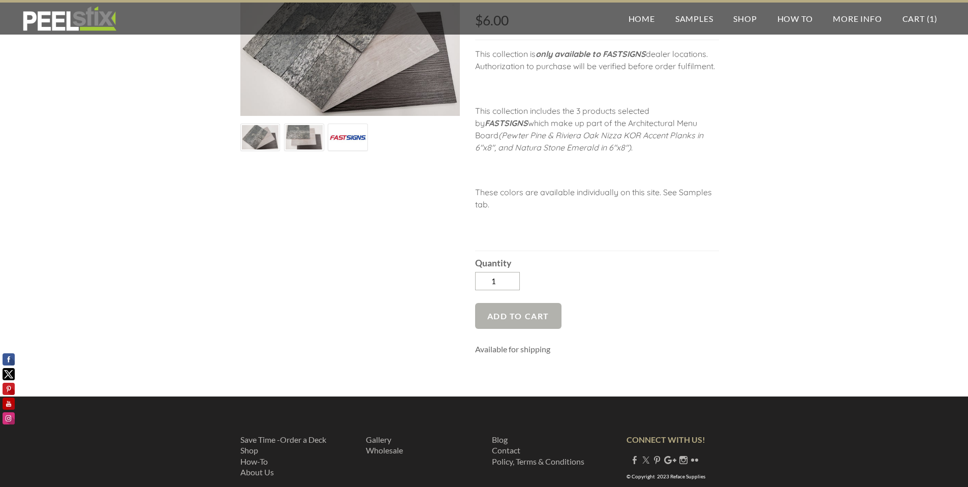 The height and width of the screenshot is (487, 968). I want to click on p: This collection is dealer locations. Authorization to purchase will be verified before order fulf..., so click(597, 65).